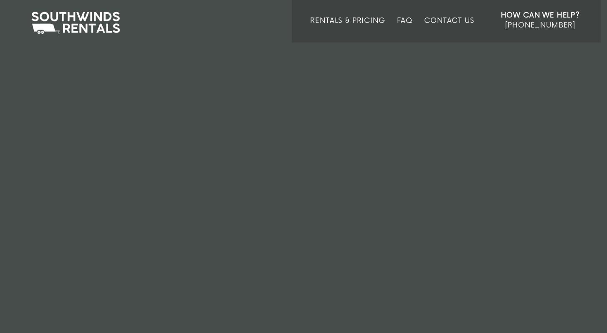  Describe the element at coordinates (540, 15) in the screenshot. I see `strong: How Can We Help?` at that location.